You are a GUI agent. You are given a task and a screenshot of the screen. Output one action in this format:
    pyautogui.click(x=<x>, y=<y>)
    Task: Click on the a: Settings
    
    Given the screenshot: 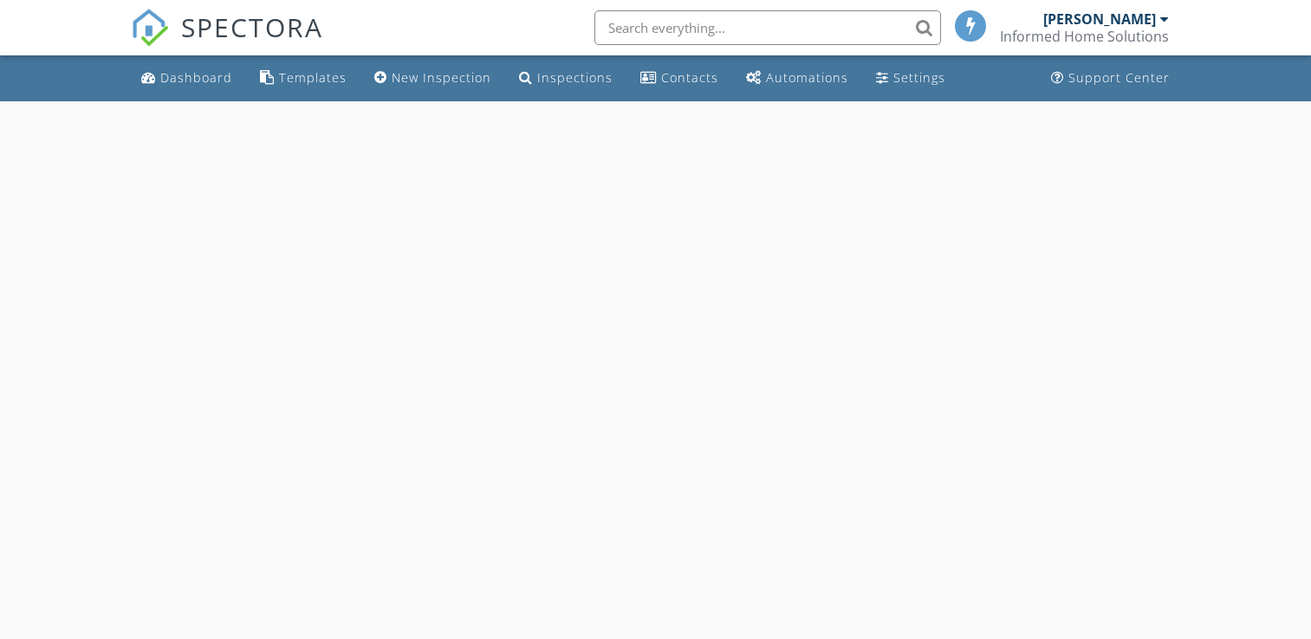 What is the action you would take?
    pyautogui.click(x=910, y=78)
    